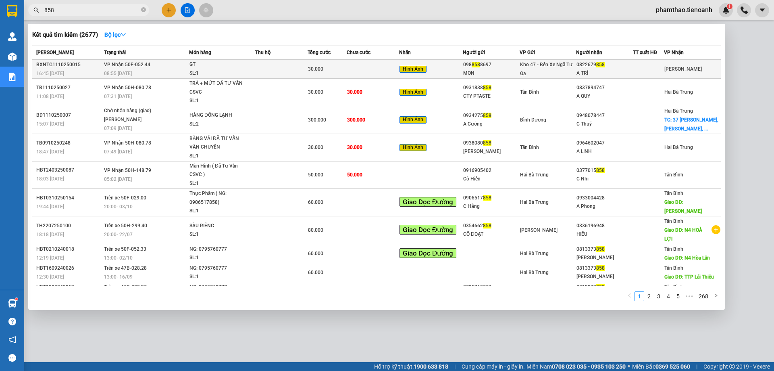 This screenshot has height=371, width=774. What do you see at coordinates (689, 277) in the screenshot?
I see `span: Giao DĐ: TTP Lái Thiêu` at bounding box center [689, 277].